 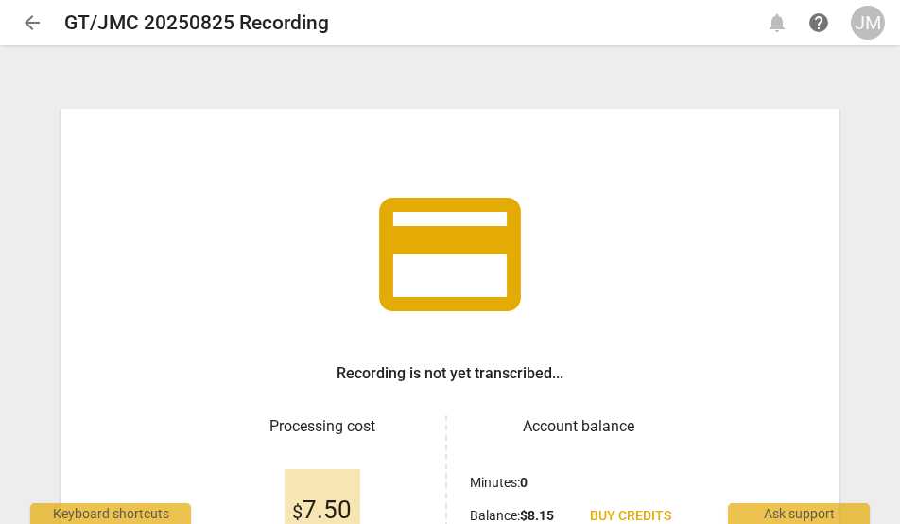 What do you see at coordinates (868, 23) in the screenshot?
I see `button: JM` at bounding box center [868, 23].